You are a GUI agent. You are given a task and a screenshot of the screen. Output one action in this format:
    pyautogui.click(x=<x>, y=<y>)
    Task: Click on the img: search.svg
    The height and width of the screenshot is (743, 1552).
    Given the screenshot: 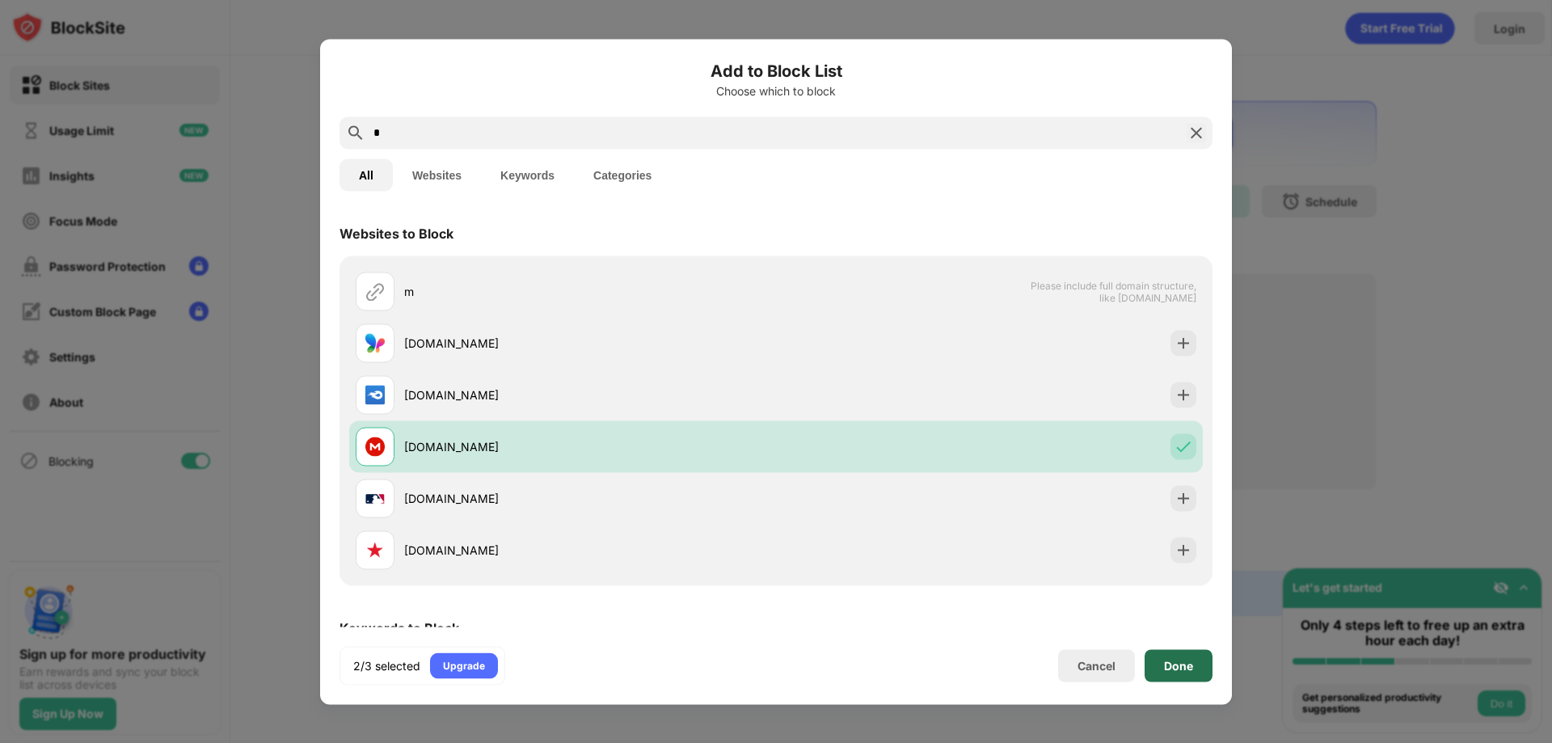 What is the action you would take?
    pyautogui.click(x=356, y=133)
    